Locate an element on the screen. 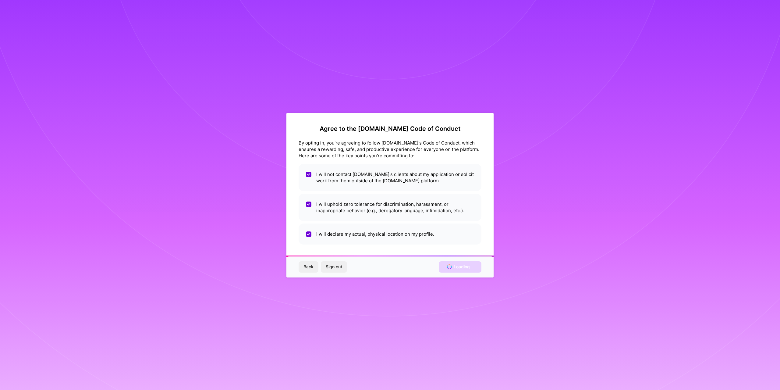 The height and width of the screenshot is (390, 780). li: I will uphold zero tolerance for discrimination, harassment, or inappropriate behavior (e.g., der... is located at coordinates (390, 207).